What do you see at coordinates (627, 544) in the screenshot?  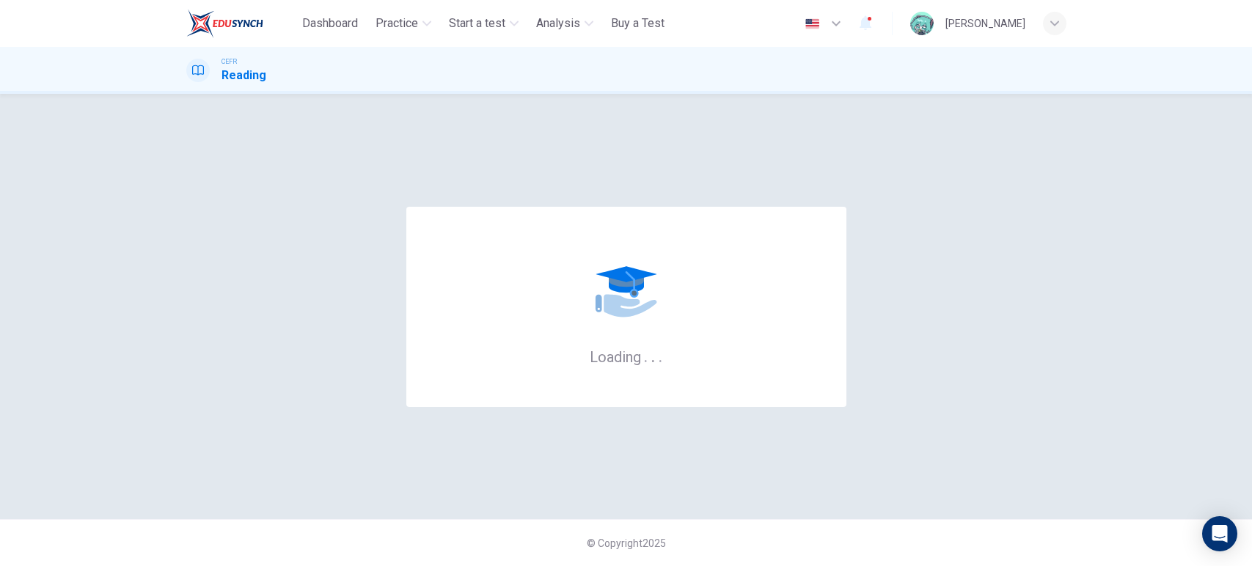 I see `span: © Copyright 2025` at bounding box center [627, 544].